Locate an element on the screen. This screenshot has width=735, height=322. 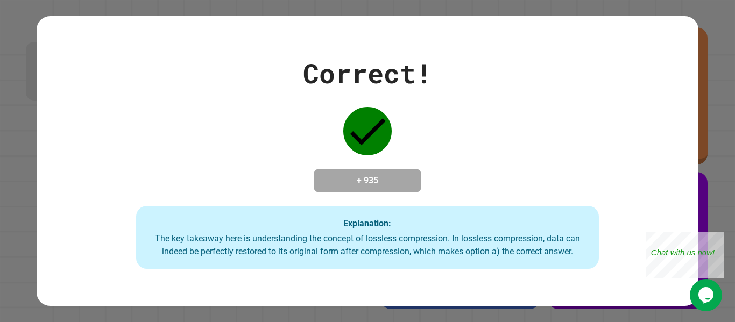
div: Correct! is located at coordinates (368, 73).